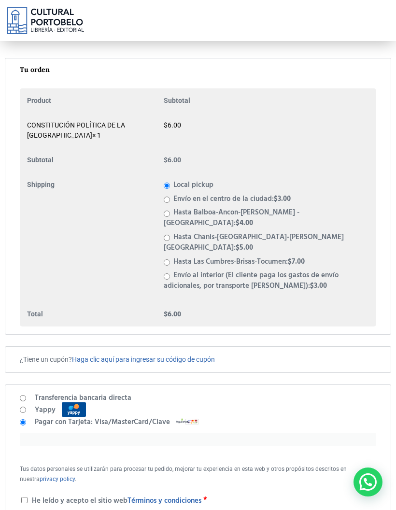  What do you see at coordinates (205, 500) in the screenshot?
I see `abbr: required` at bounding box center [205, 500].